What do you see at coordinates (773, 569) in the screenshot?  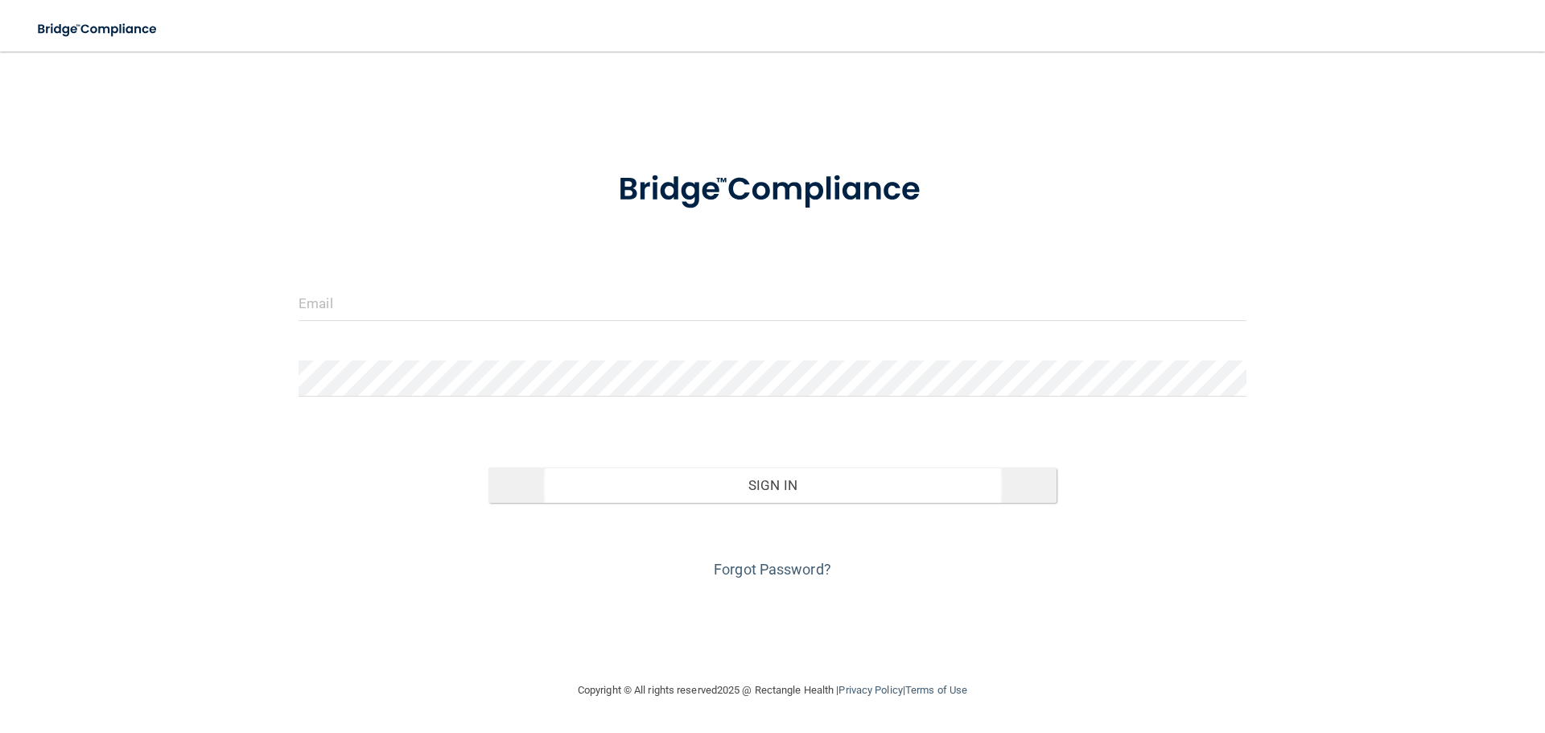 I see `a: Forgot Password?` at bounding box center [773, 569].